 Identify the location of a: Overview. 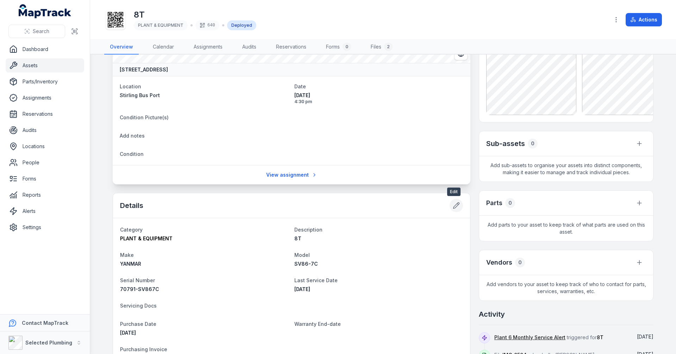
(121, 47).